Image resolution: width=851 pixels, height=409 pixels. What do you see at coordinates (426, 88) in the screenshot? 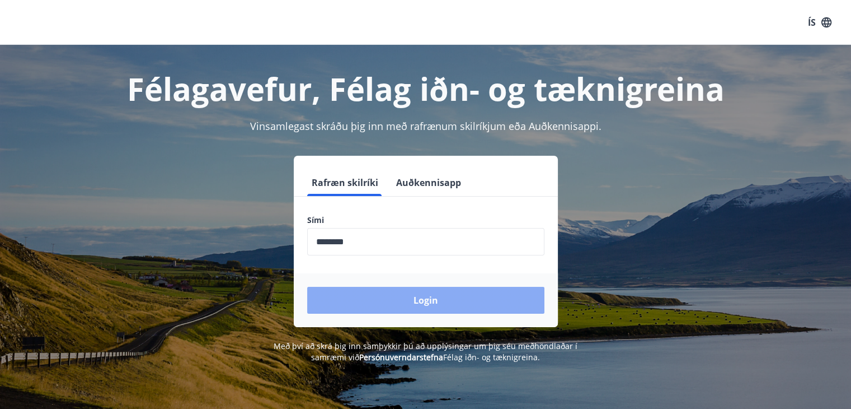
I see `h1: Félagavefur, Félag iðn- og tæknigreina` at bounding box center [426, 88].